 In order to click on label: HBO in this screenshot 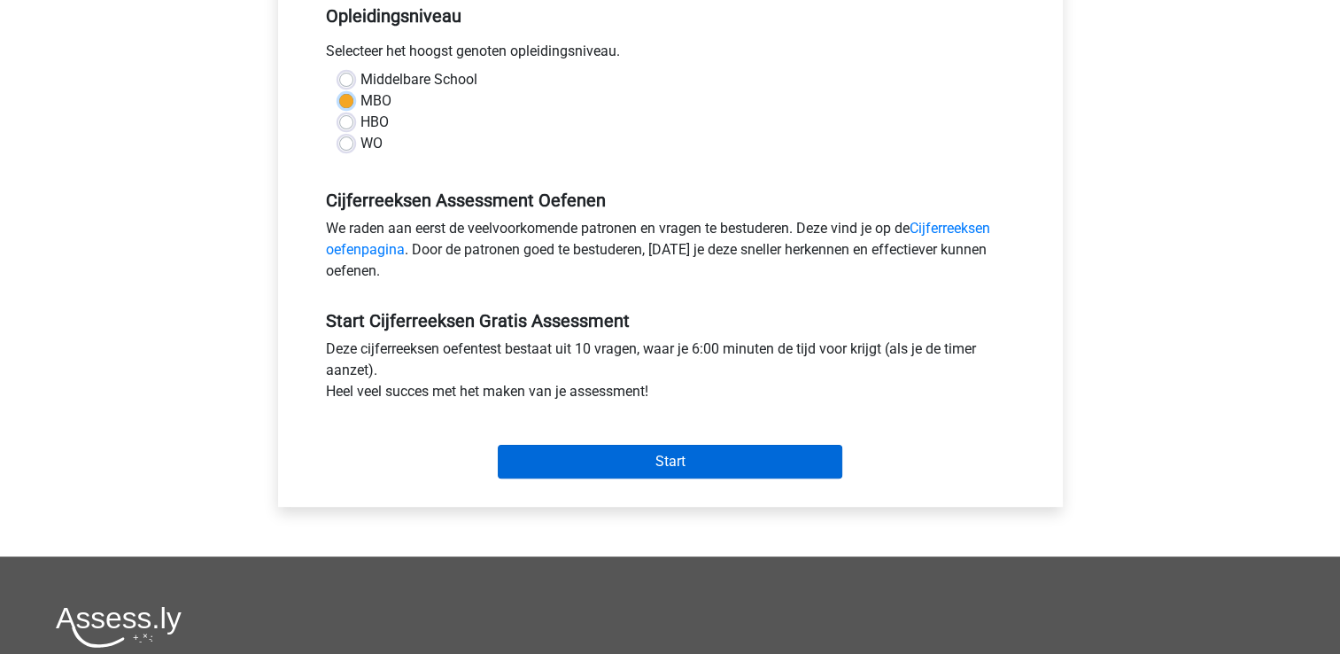, I will do `click(375, 122)`.